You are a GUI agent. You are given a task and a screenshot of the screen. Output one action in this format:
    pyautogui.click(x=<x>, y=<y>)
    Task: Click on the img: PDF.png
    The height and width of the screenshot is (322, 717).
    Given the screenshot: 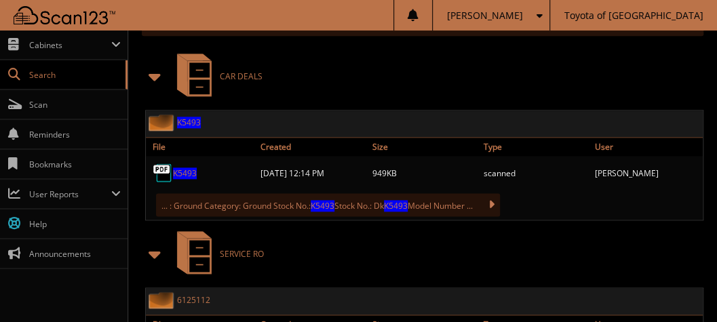 What is the action you would take?
    pyautogui.click(x=163, y=173)
    